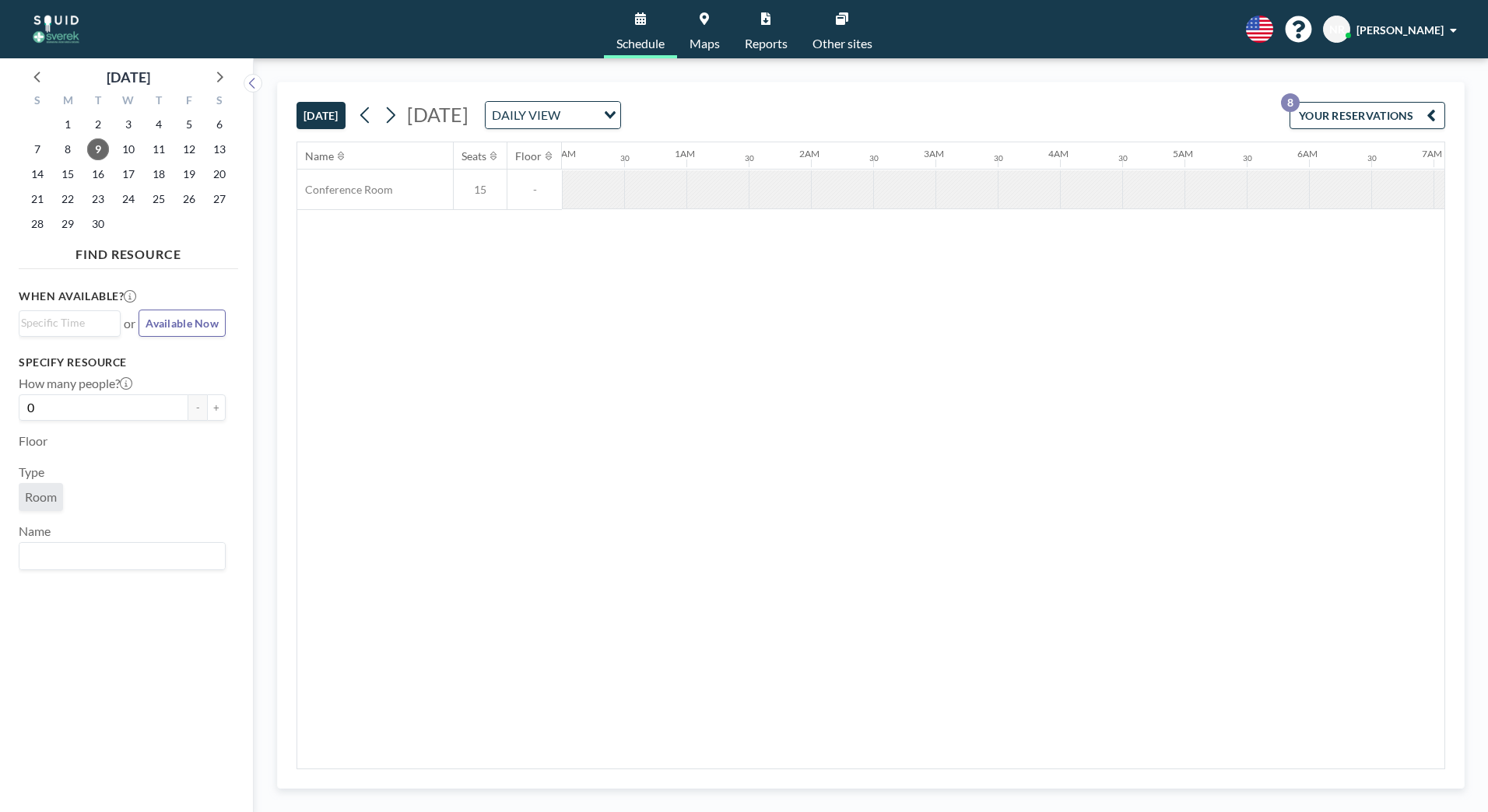  Describe the element at coordinates (32, 473) in the screenshot. I see `label: Type` at that location.